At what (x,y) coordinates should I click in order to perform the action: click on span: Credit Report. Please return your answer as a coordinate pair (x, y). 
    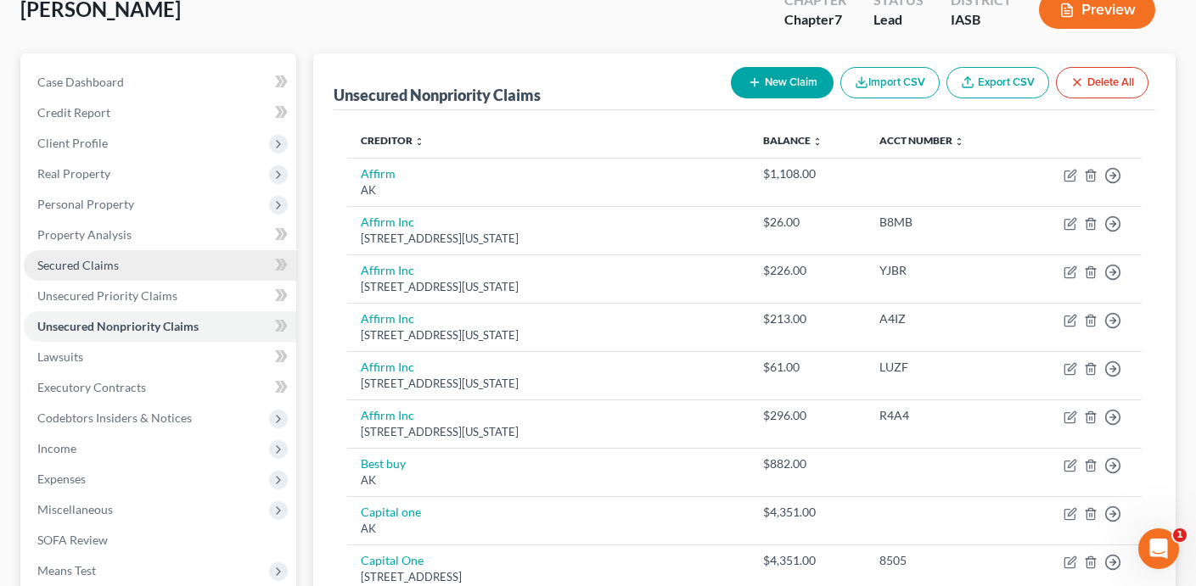
    Looking at the image, I should click on (74, 112).